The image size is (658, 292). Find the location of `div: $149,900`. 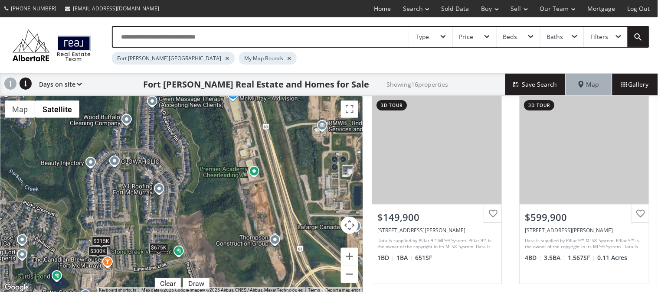

div: $149,900 is located at coordinates (437, 217).